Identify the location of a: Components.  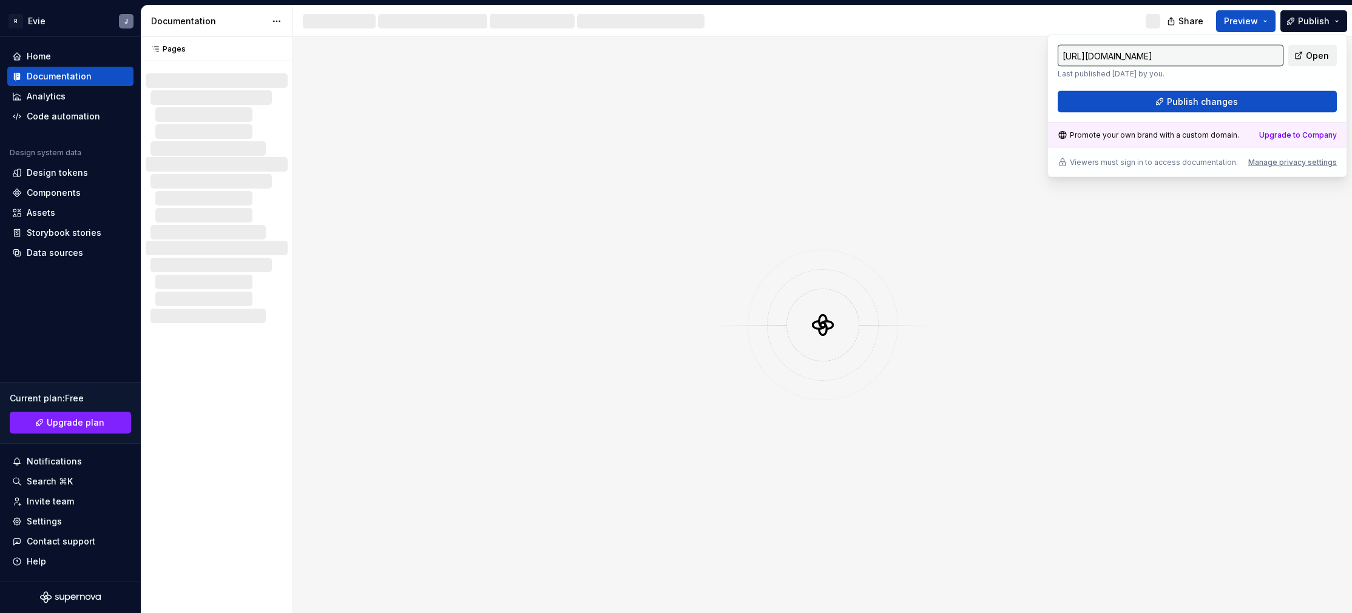
(70, 193).